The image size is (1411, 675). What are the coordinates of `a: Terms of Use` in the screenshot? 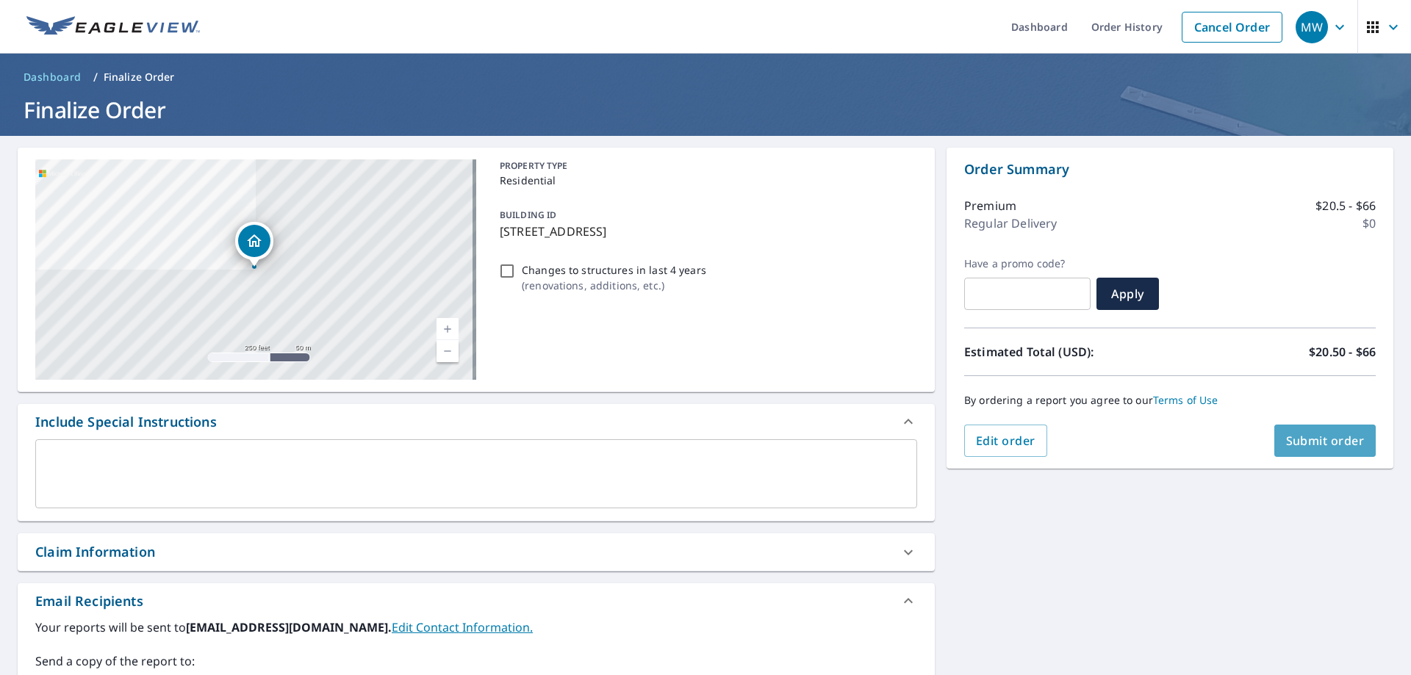 It's located at (1185, 400).